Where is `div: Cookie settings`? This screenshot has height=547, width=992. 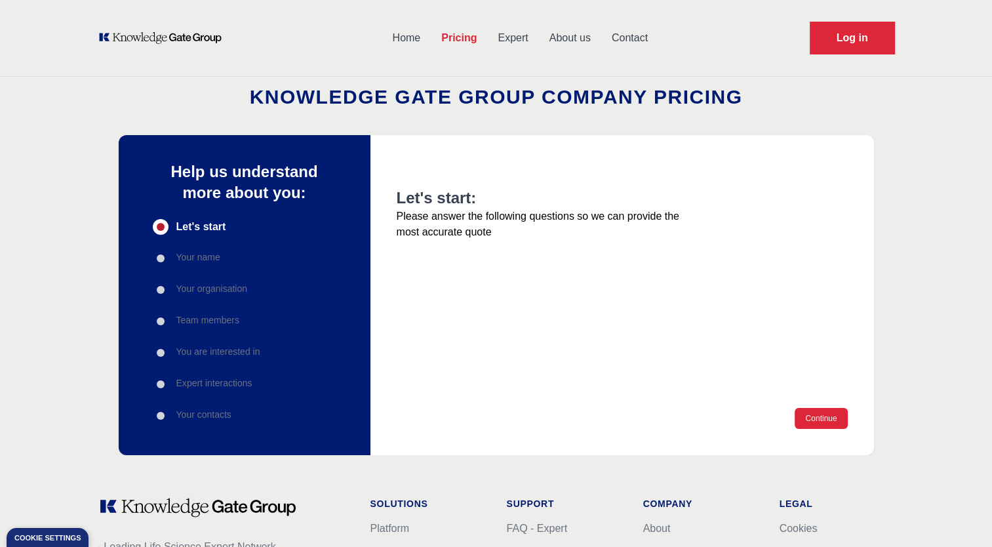
div: Cookie settings is located at coordinates (47, 537).